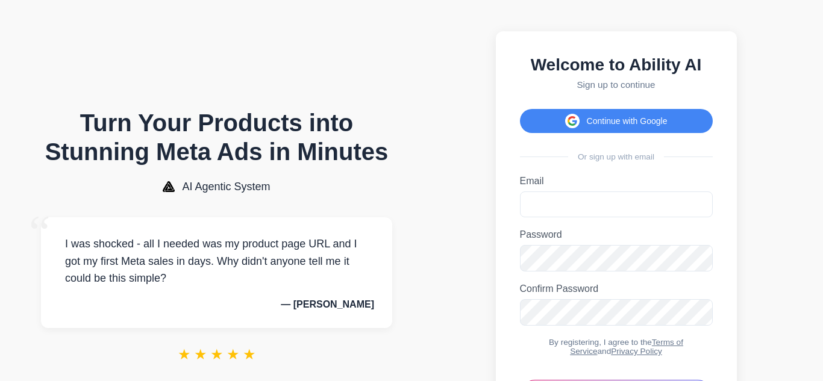 The image size is (823, 381). Describe the element at coordinates (616, 121) in the screenshot. I see `button: Continue with Google` at that location.